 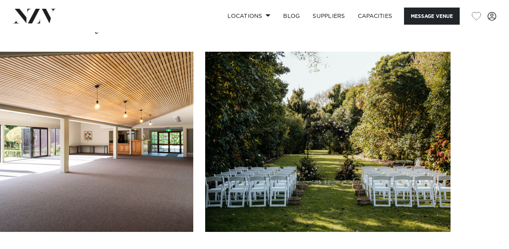 I want to click on img: nzv-logo.png, so click(x=34, y=16).